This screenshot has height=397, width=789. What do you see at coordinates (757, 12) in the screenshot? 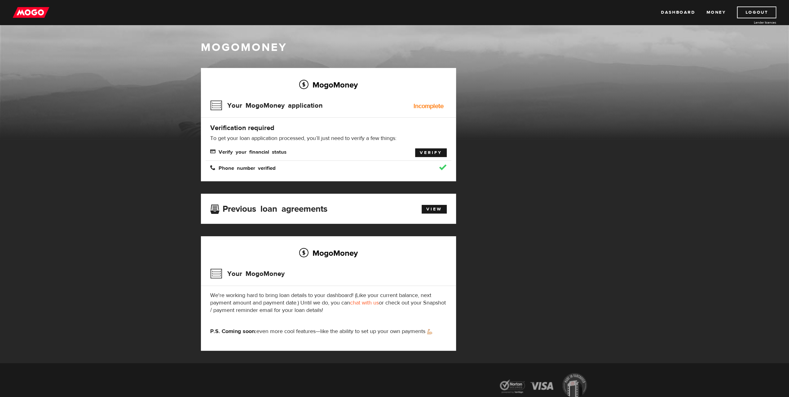
I see `a: Logout` at bounding box center [757, 12].